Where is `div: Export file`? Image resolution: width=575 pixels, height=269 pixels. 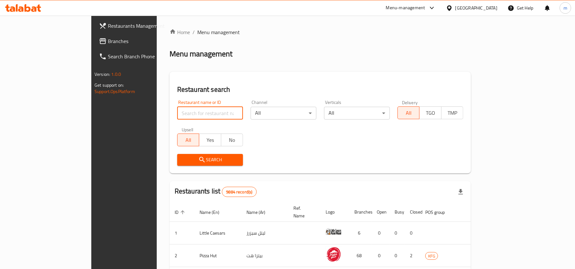 div: Export file is located at coordinates (460, 192).